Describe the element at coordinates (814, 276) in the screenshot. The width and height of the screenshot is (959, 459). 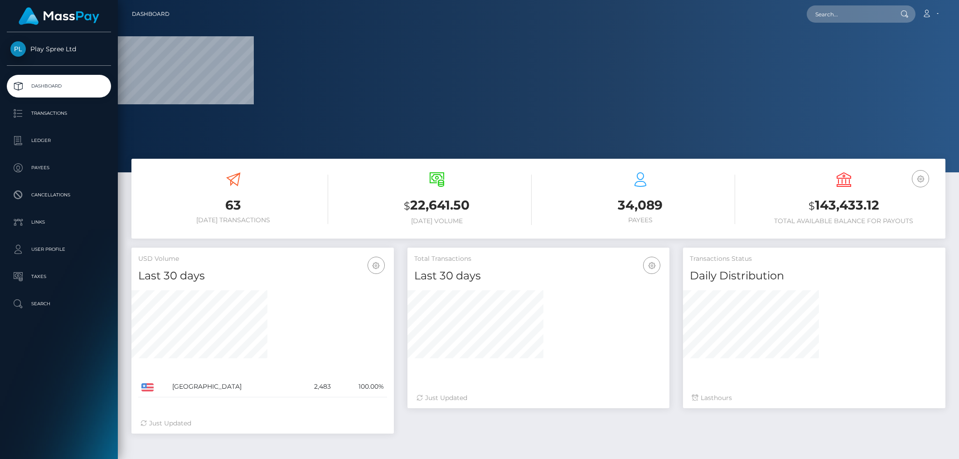
I see `h4: Daily Distribution` at that location.